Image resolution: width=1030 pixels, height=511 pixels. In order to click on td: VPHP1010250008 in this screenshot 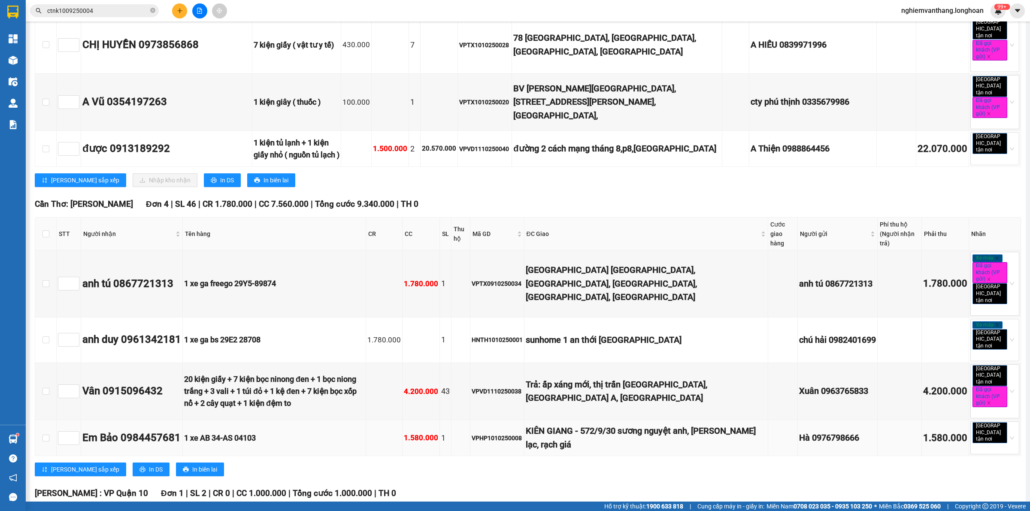, I will do `click(497, 438)`.